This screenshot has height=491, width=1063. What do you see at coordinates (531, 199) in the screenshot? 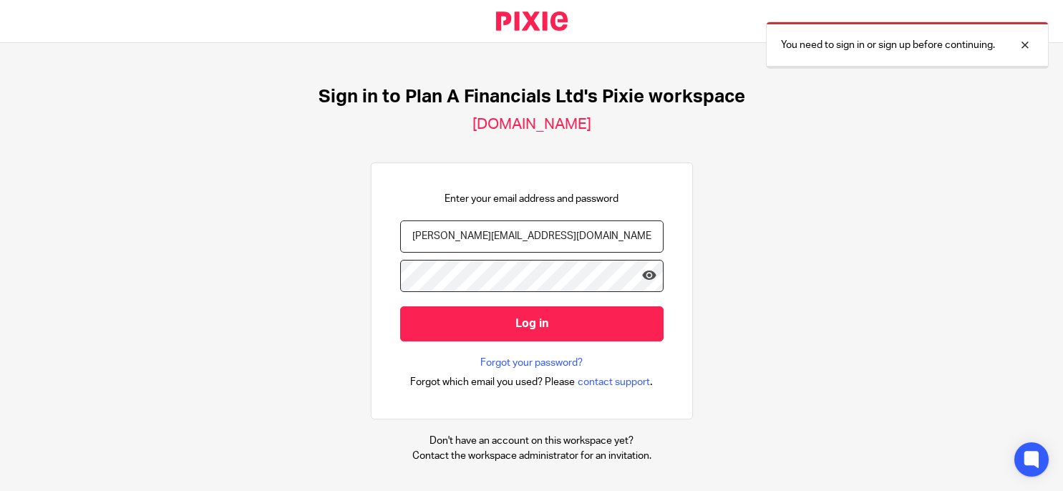
I see `p: Enter your email address and password` at bounding box center [531, 199].